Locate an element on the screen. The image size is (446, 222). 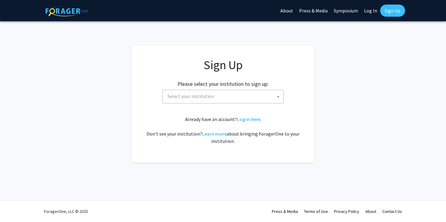
a: Terms of Use is located at coordinates (316, 211).